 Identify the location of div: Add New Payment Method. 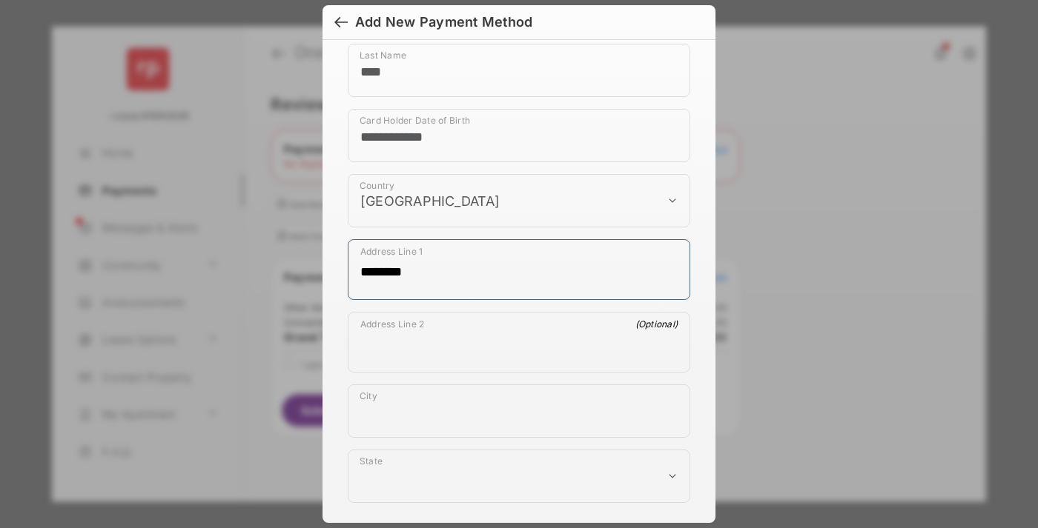
(443, 22).